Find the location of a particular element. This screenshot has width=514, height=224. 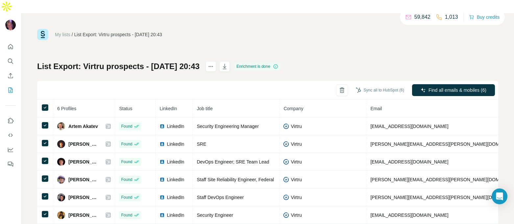

button: My lists is located at coordinates (11, 90).